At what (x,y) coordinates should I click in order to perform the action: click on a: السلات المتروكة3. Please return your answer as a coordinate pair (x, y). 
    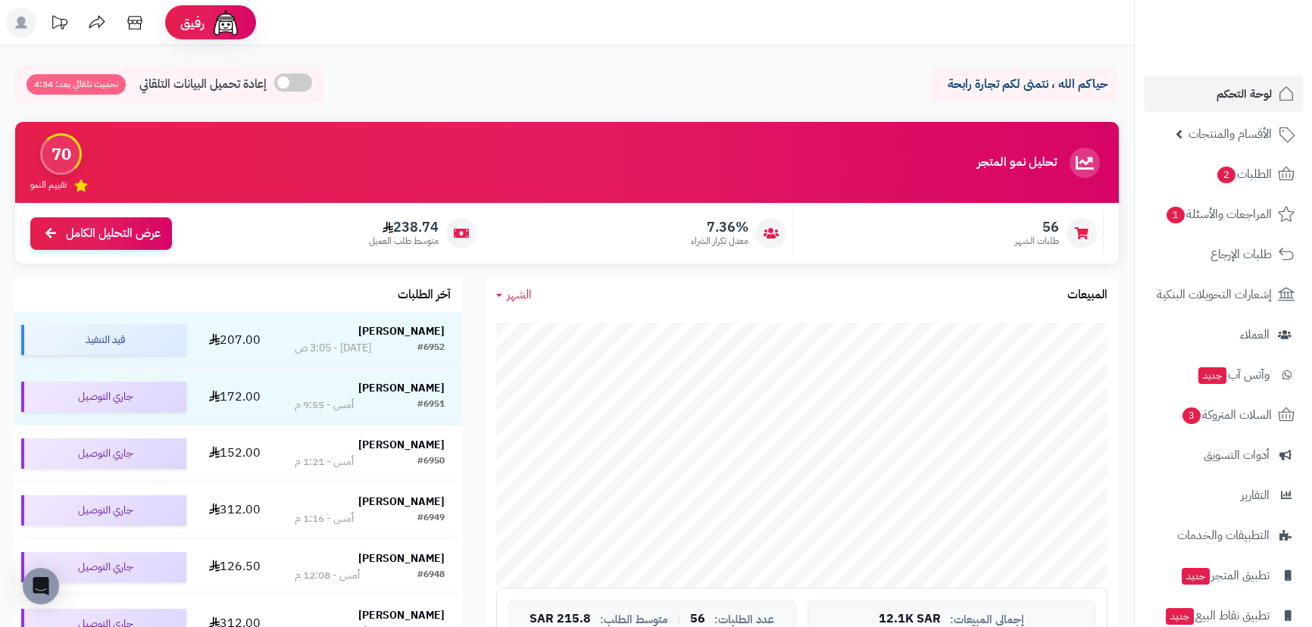
    Looking at the image, I should click on (1223, 415).